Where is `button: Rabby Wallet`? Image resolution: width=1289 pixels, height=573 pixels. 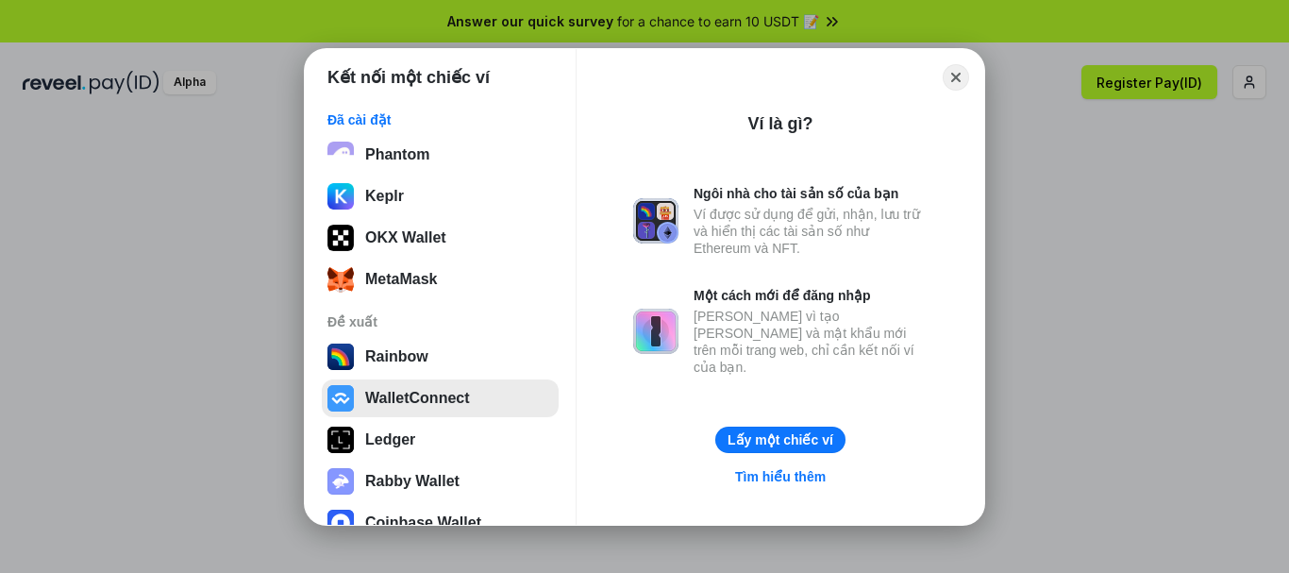 button: Rabby Wallet is located at coordinates (440, 481).